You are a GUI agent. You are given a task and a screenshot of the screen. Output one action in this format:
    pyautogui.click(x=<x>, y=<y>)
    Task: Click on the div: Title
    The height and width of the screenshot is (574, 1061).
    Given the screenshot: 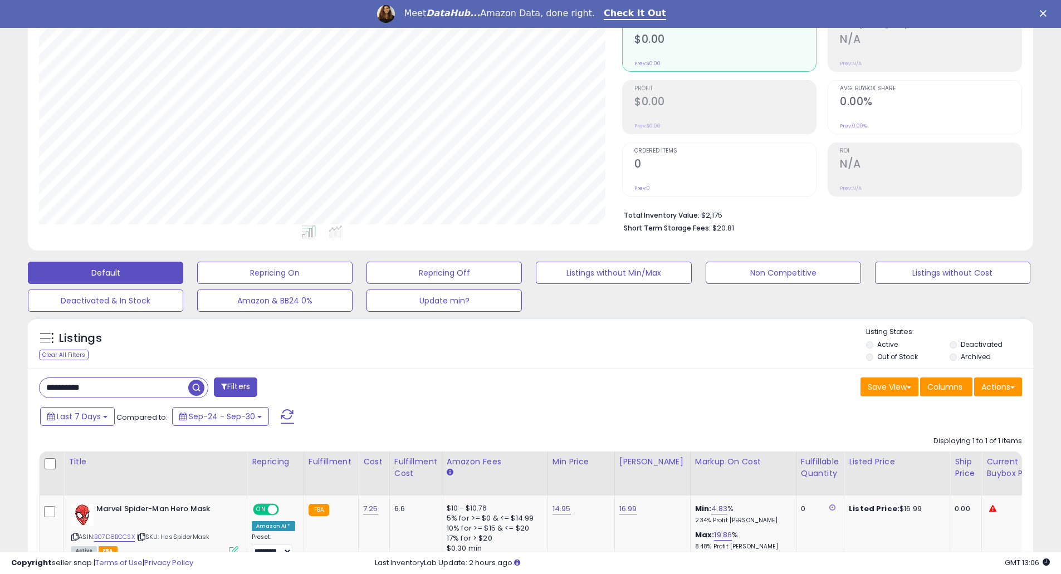 What is the action you would take?
    pyautogui.click(x=155, y=462)
    